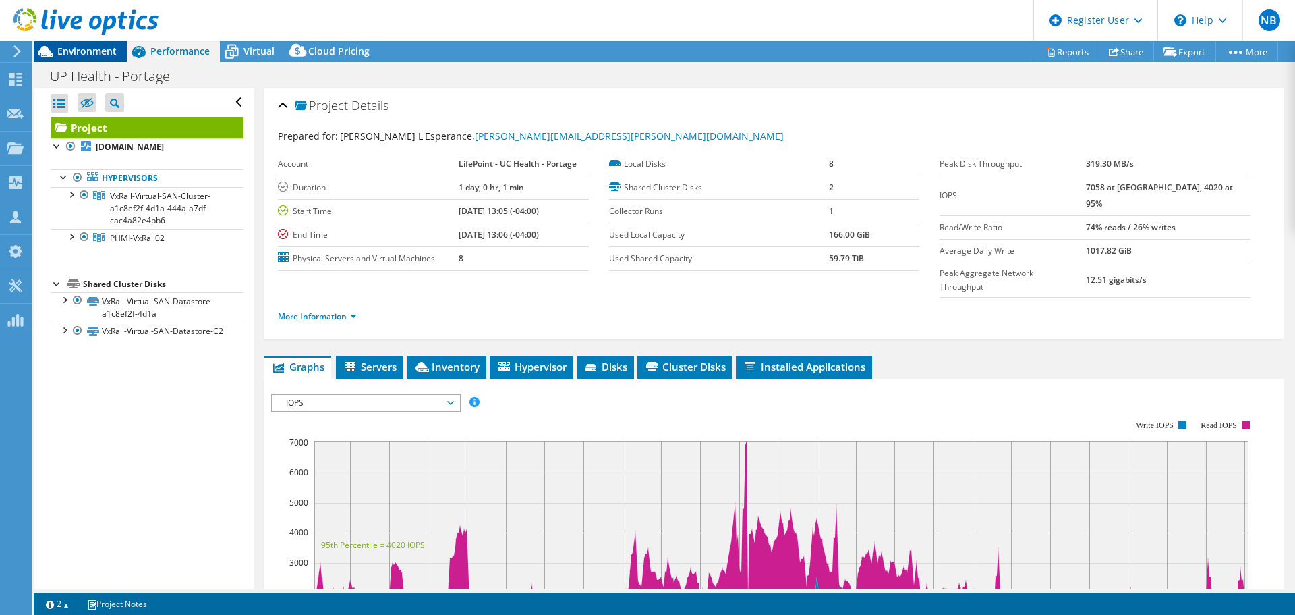 Image resolution: width=1295 pixels, height=615 pixels. What do you see at coordinates (1247, 51) in the screenshot?
I see `a: More` at bounding box center [1247, 51].